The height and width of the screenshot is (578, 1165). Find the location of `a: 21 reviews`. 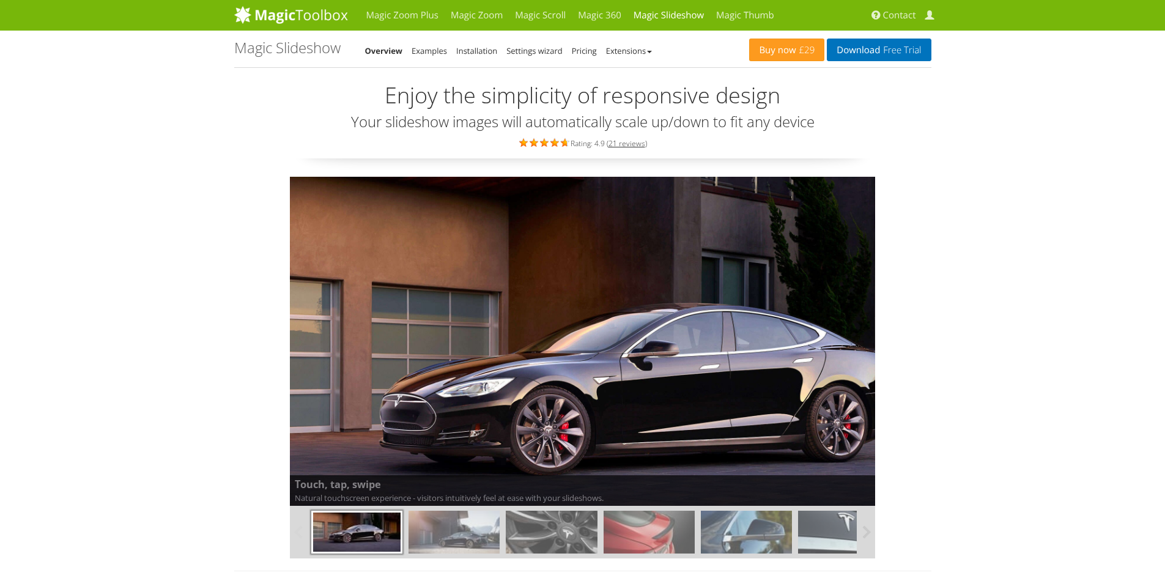

a: 21 reviews is located at coordinates (627, 143).